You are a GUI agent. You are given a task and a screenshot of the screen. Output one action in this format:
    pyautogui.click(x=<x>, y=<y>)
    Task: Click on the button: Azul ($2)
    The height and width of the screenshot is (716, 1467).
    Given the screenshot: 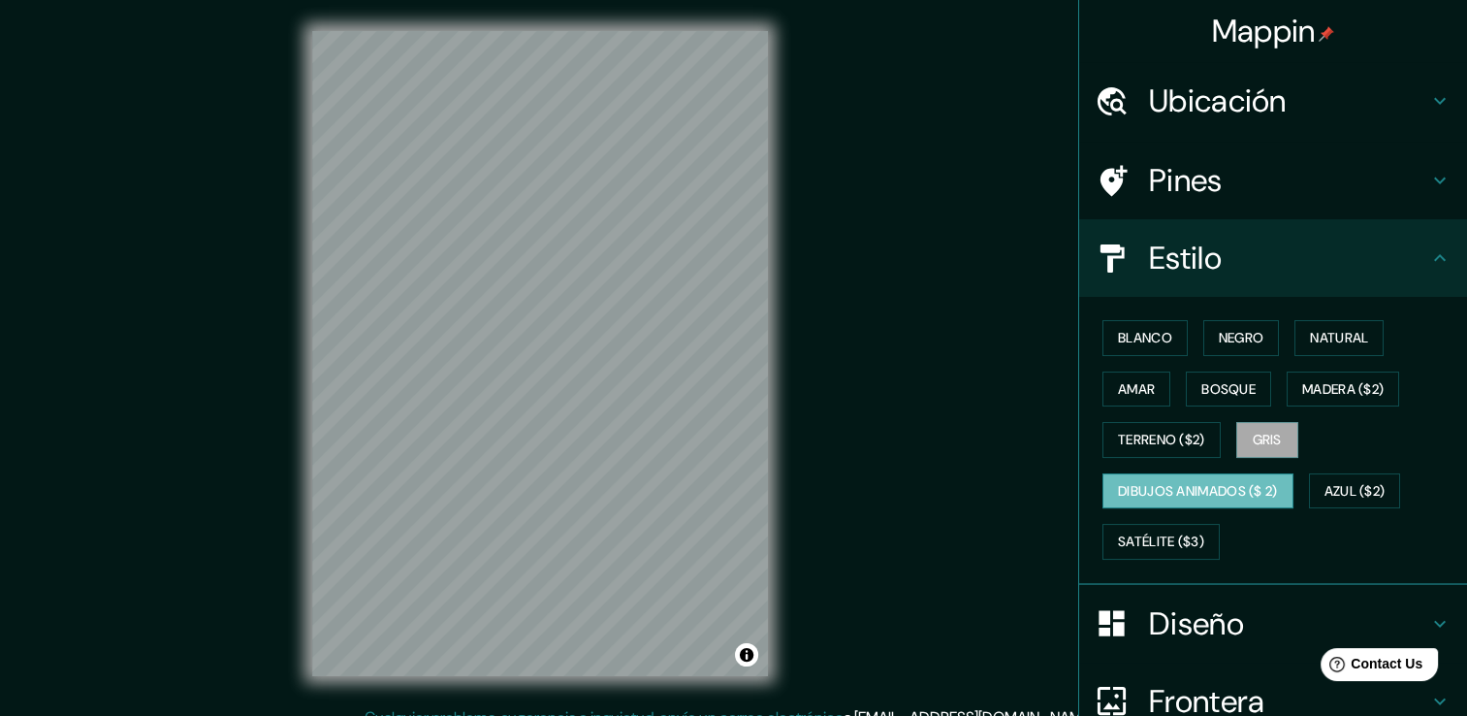 What is the action you would take?
    pyautogui.click(x=1355, y=491)
    